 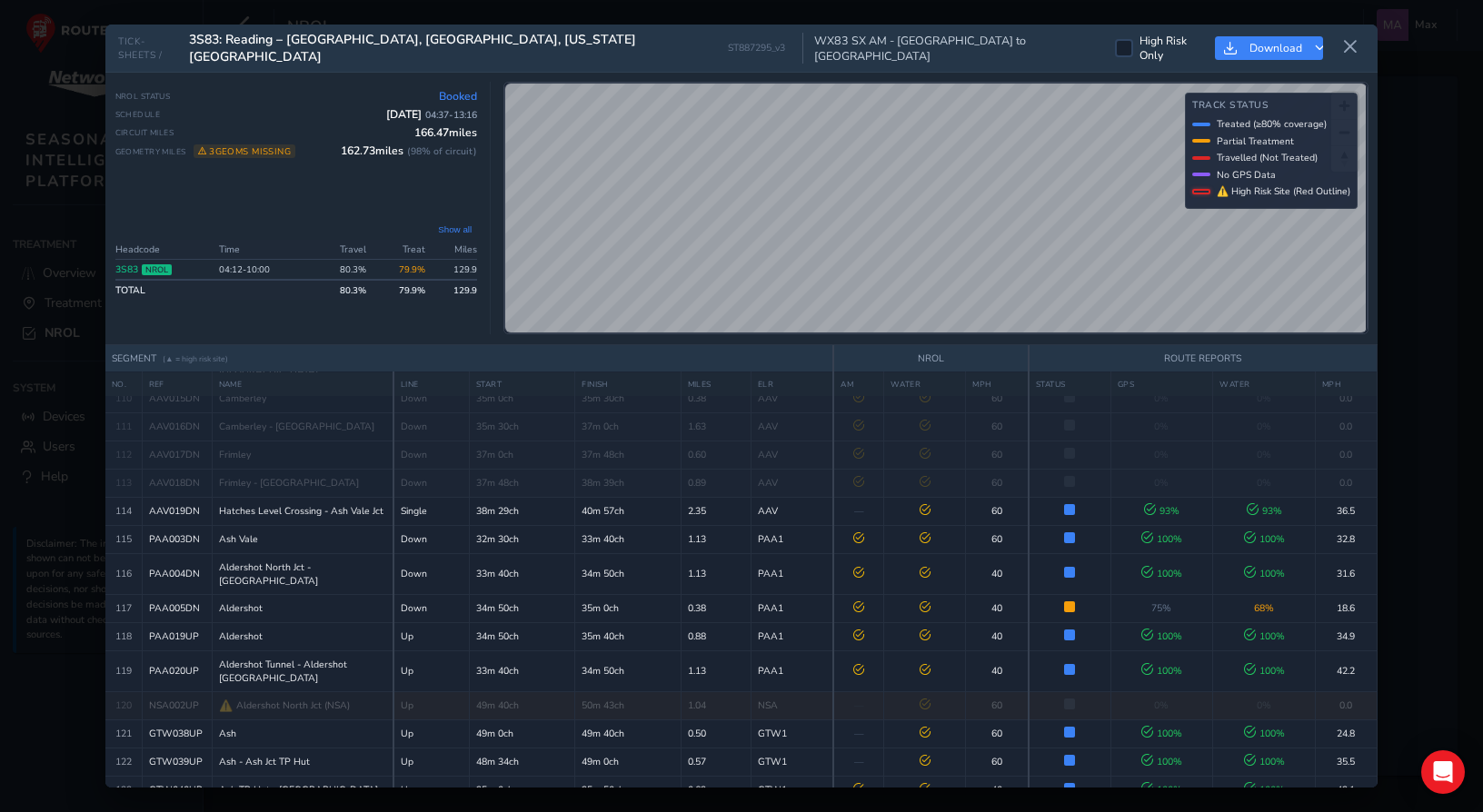 I want to click on td: 49m 0ch, so click(x=521, y=733).